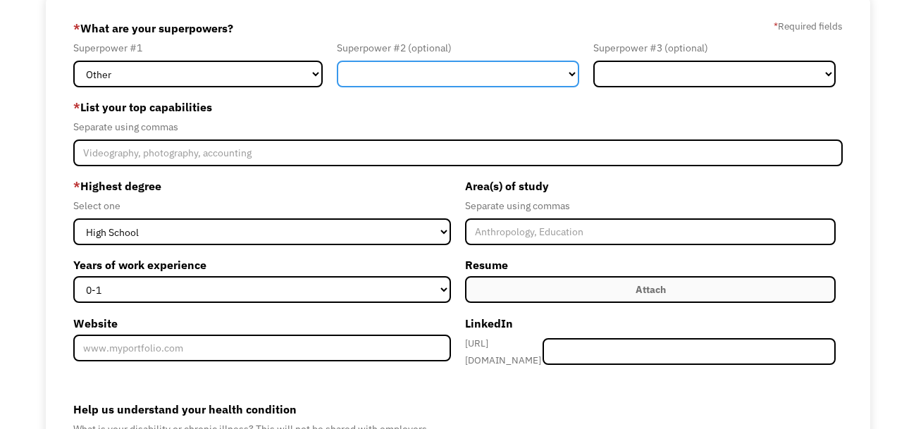 The image size is (916, 429). I want to click on label: What are your superpowers?, so click(153, 28).